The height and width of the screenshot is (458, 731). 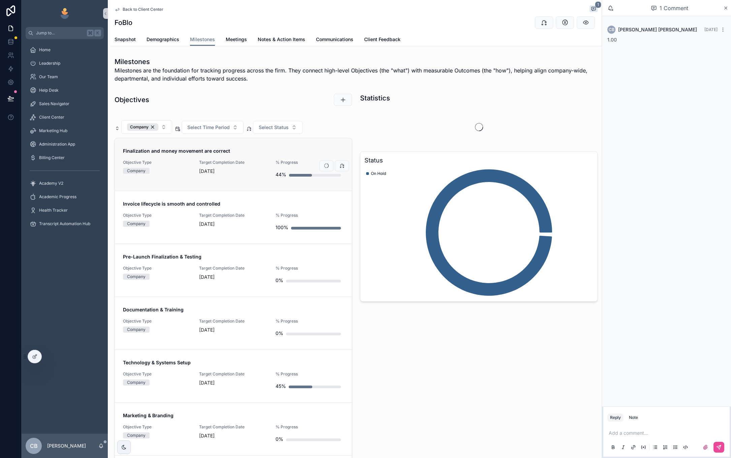 I want to click on span: Our Team, so click(x=49, y=77).